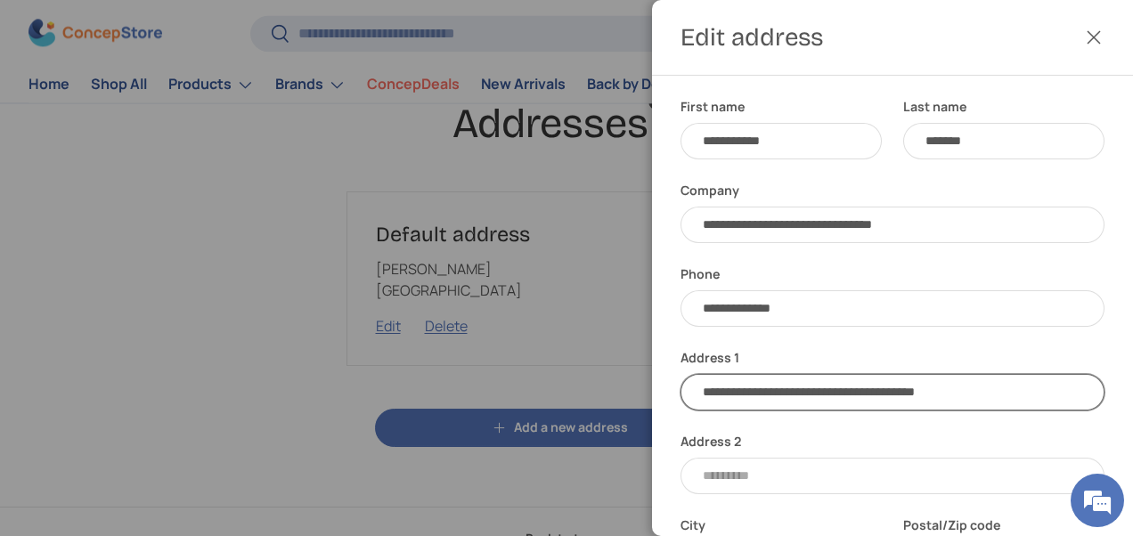 This screenshot has width=1133, height=536. I want to click on label: Phone, so click(893, 274).